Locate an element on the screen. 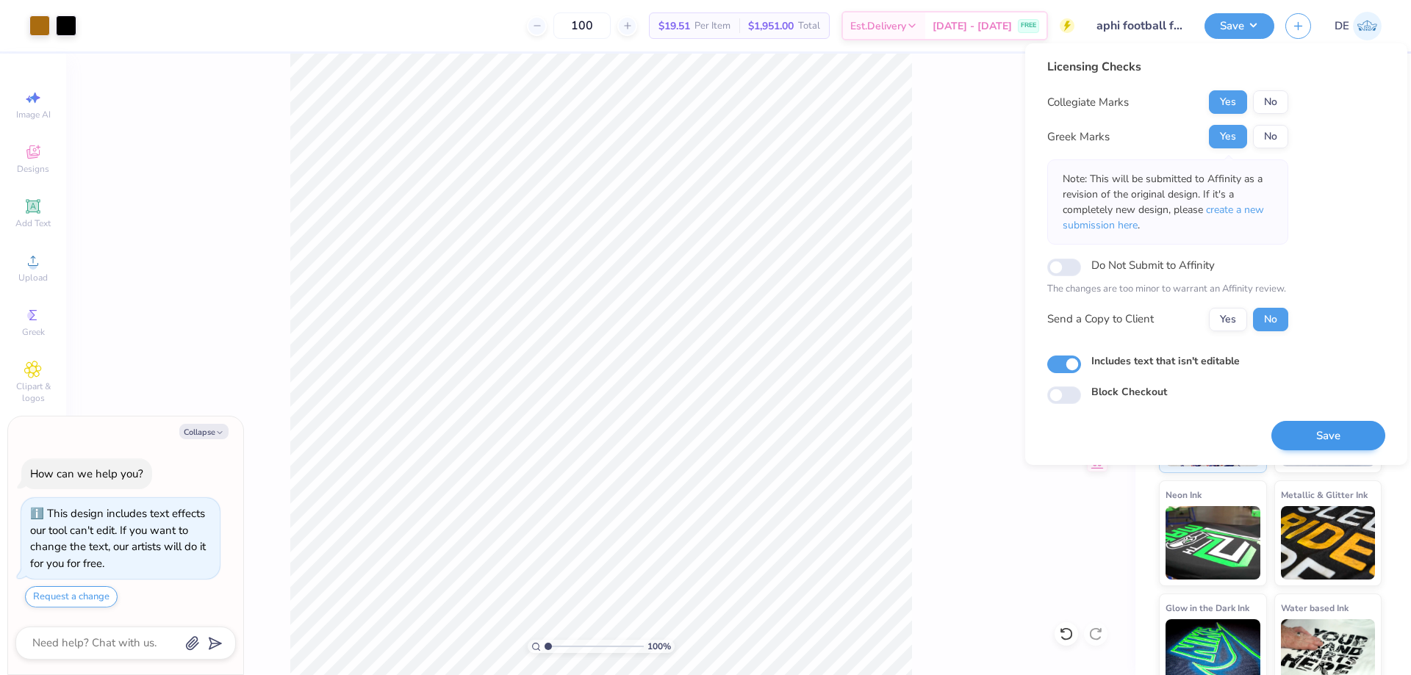 The image size is (1411, 675). div: This design includes text effects our tool can't edit. If you want to change the text, our artist... is located at coordinates (118, 539).